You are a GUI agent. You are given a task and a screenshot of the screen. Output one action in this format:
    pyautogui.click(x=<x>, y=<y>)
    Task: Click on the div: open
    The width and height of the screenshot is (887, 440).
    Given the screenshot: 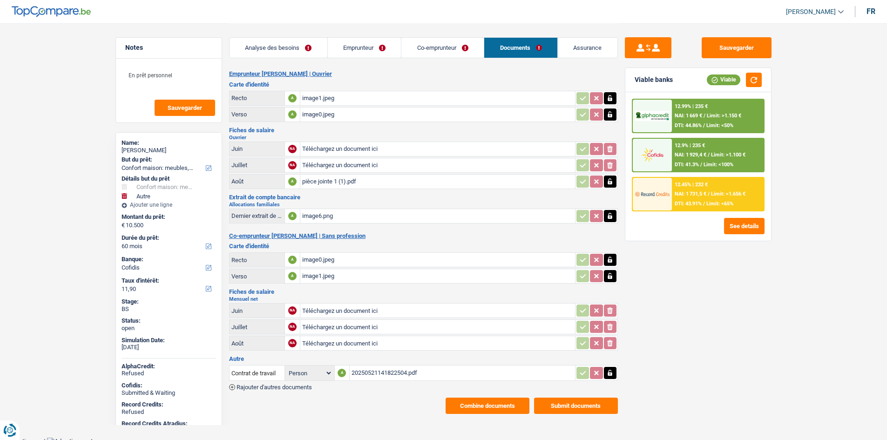 What is the action you would take?
    pyautogui.click(x=169, y=328)
    